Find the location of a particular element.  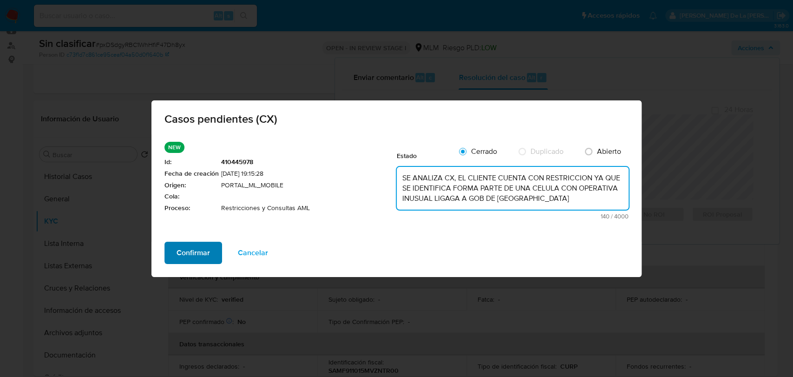

span: Restricciones y Consultas AML is located at coordinates (309, 208).